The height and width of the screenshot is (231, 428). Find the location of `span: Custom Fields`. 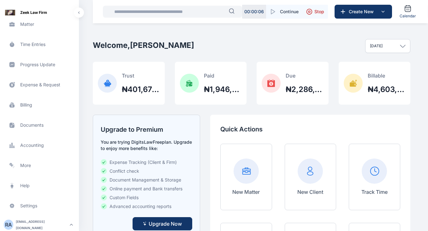

span: Custom Fields is located at coordinates (124, 198).